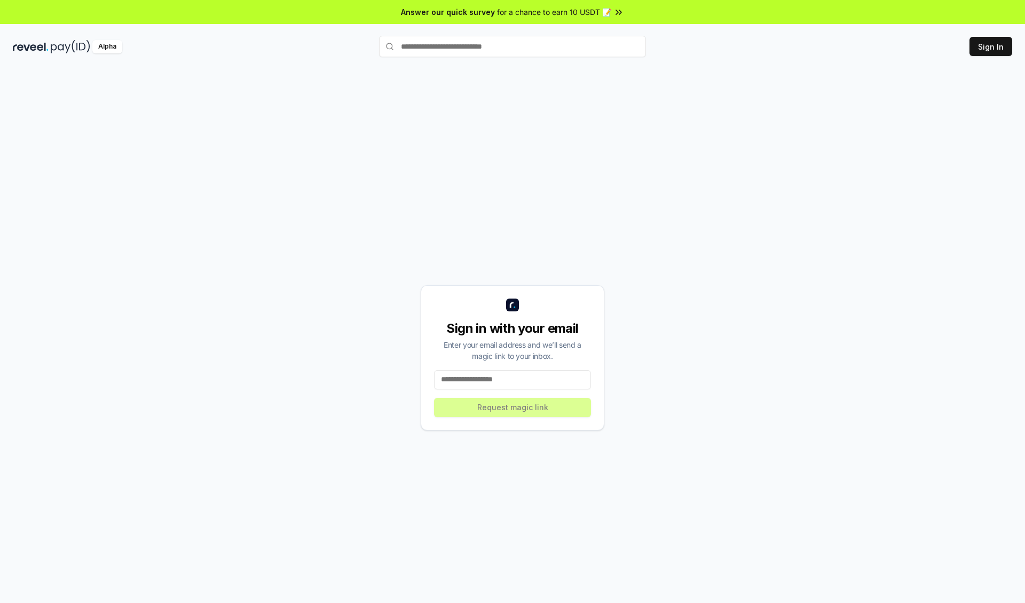 This screenshot has height=603, width=1025. What do you see at coordinates (512, 305) in the screenshot?
I see `img: logo_small` at bounding box center [512, 305].